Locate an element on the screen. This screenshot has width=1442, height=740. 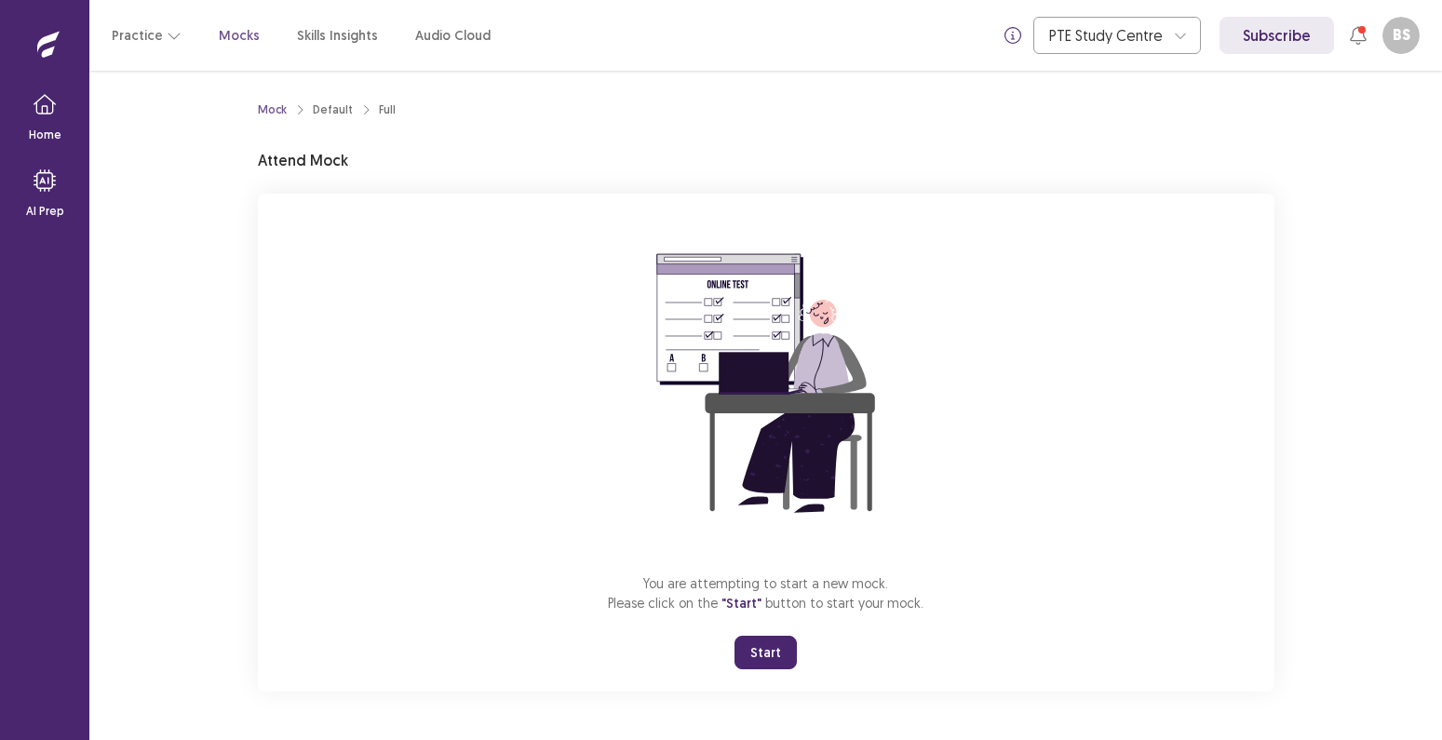
p: Mocks is located at coordinates (239, 35).